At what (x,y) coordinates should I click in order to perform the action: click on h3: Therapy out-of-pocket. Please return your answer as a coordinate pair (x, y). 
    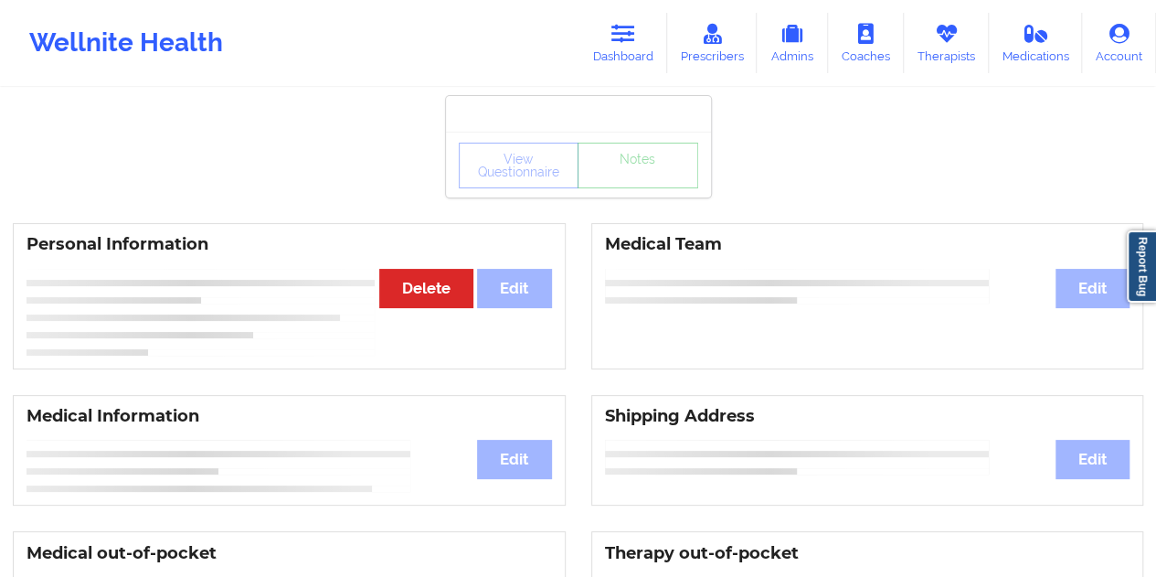
    Looking at the image, I should click on (868, 553).